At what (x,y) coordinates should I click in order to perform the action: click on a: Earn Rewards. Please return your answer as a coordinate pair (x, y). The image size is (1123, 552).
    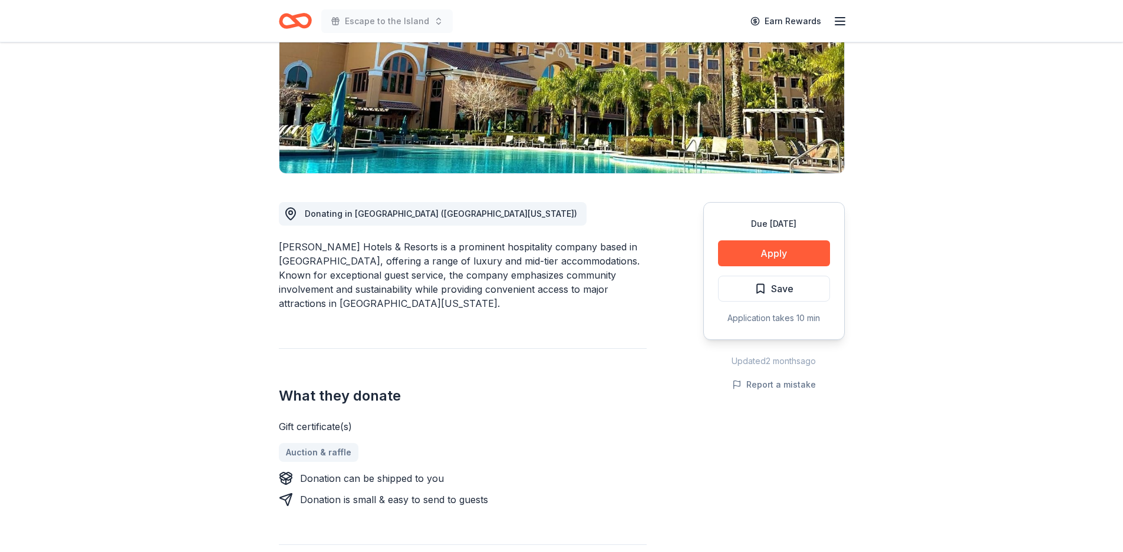
    Looking at the image, I should click on (786, 21).